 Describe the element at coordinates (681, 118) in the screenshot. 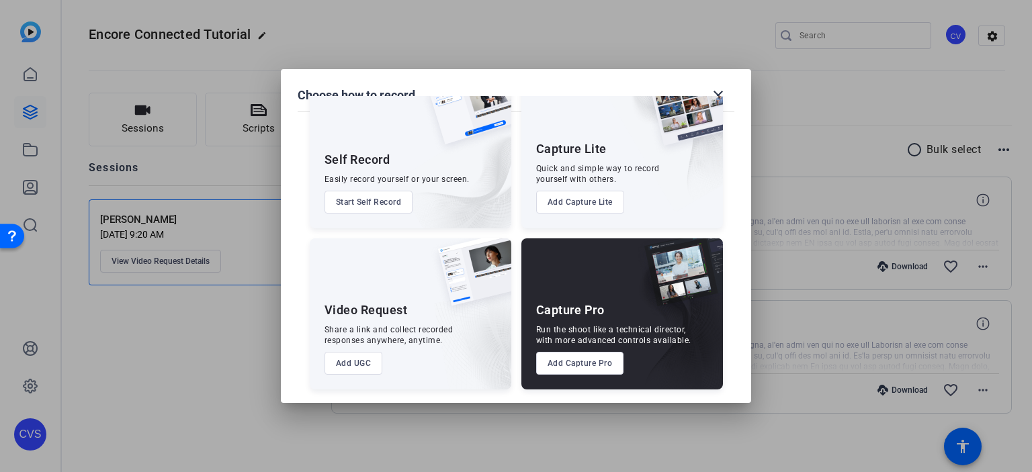

I see `img: capture-lite.png` at that location.